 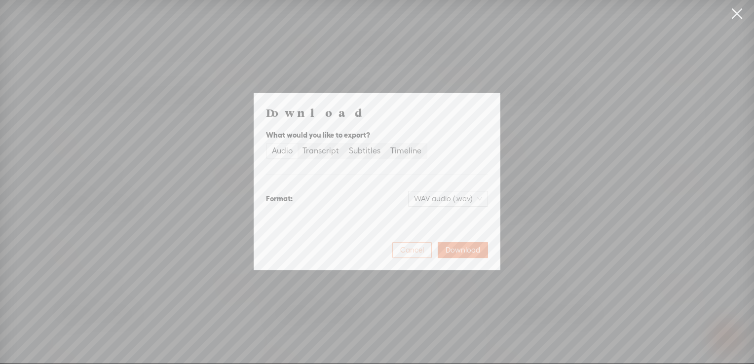 What do you see at coordinates (279, 199) in the screenshot?
I see `div: Format:` at bounding box center [279, 199].